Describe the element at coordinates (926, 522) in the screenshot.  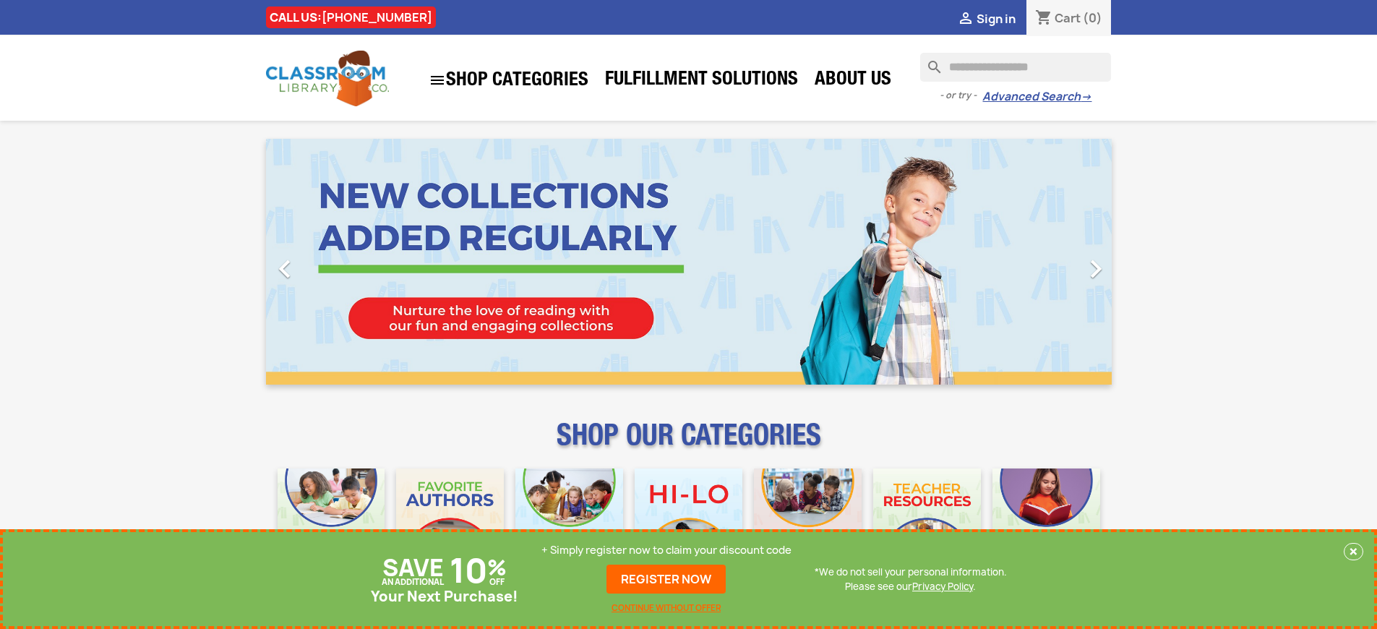
I see `img: CLC_Teacher_Resources_Mobile.jpg` at that location.